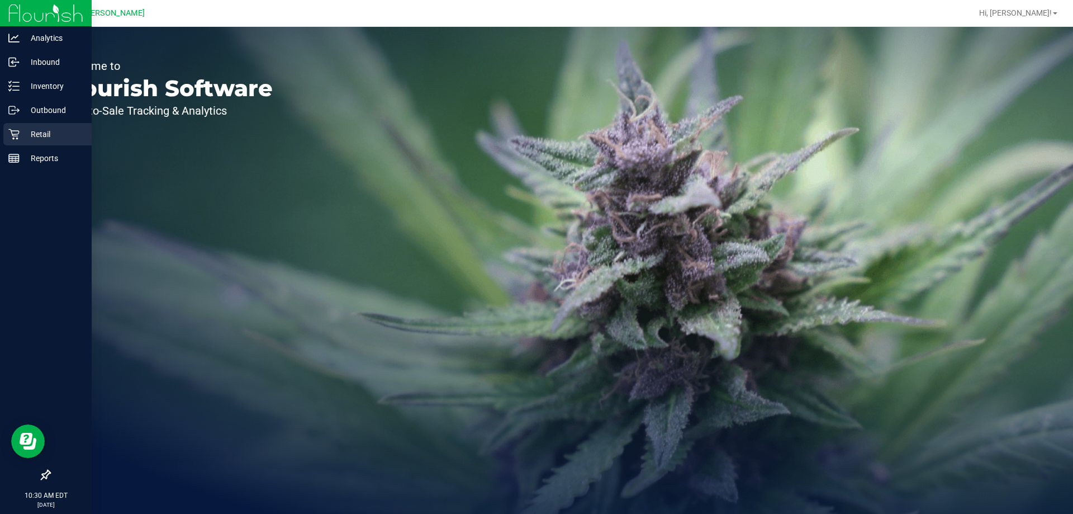 The width and height of the screenshot is (1073, 514). What do you see at coordinates (14, 158) in the screenshot?
I see `inline-svg: Reports` at bounding box center [14, 158].